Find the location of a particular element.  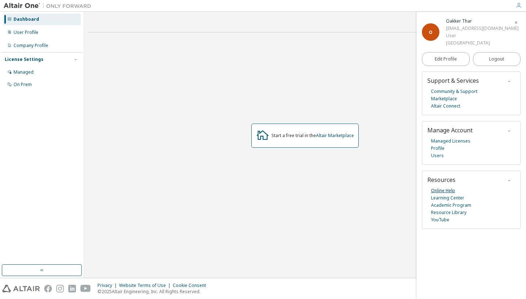

a: Users is located at coordinates (437, 156).